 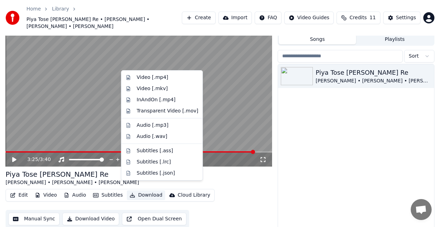 What do you see at coordinates (108, 195) in the screenshot?
I see `button: Subtitles` at bounding box center [108, 195].